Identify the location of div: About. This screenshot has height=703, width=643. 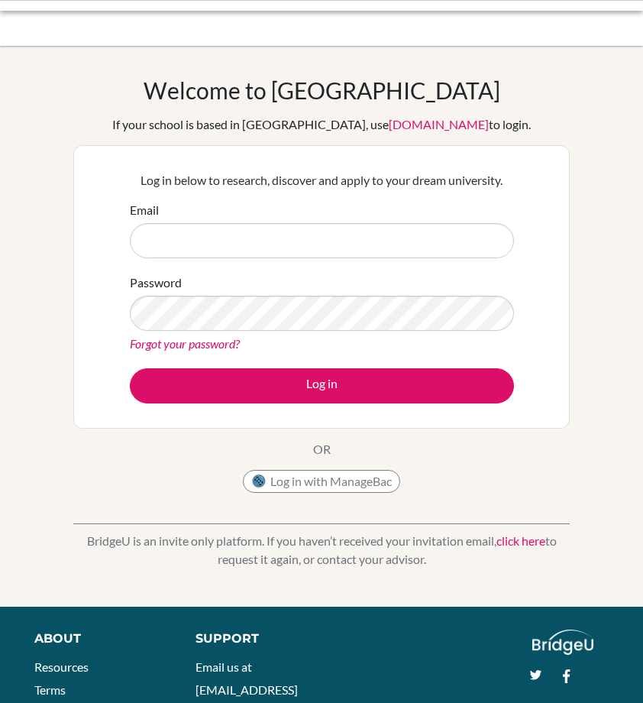
(98, 639).